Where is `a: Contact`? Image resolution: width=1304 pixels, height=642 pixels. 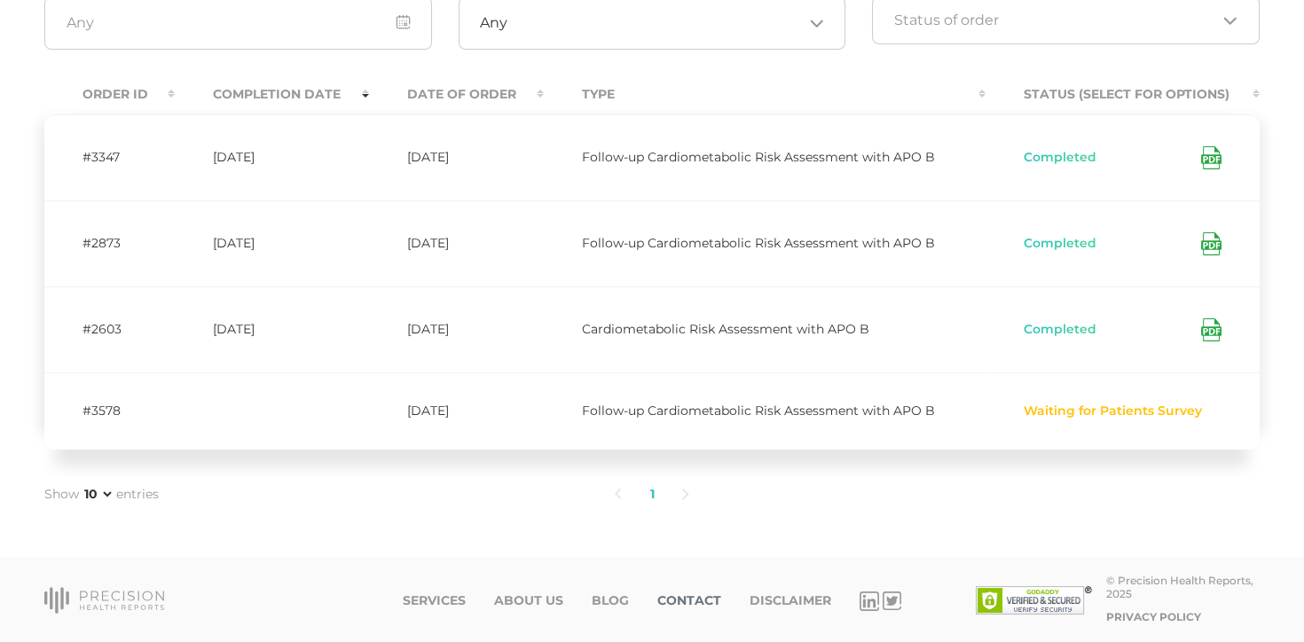
a: Contact is located at coordinates (689, 601).